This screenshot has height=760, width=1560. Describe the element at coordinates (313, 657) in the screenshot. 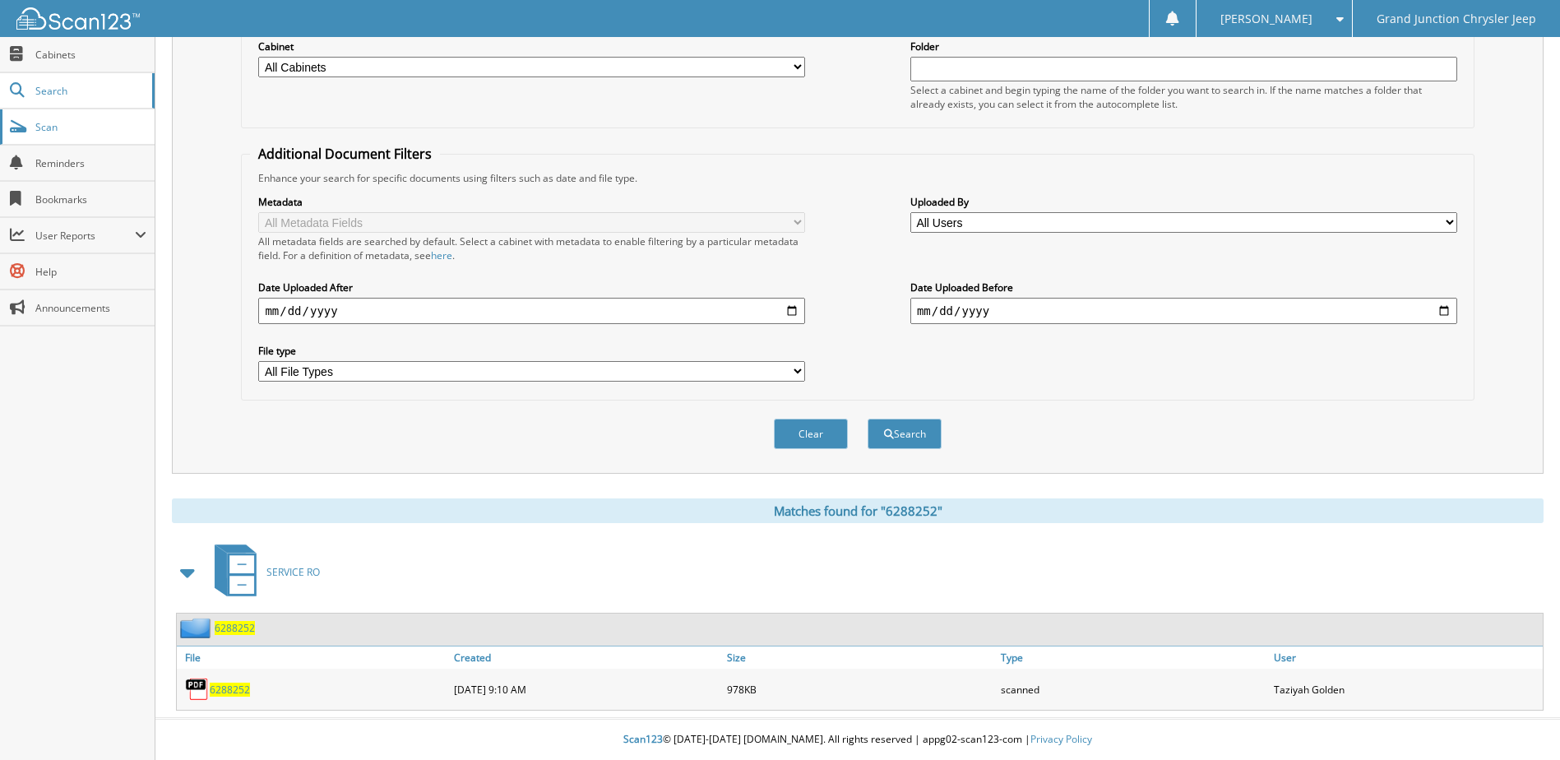

I see `a: File` at that location.